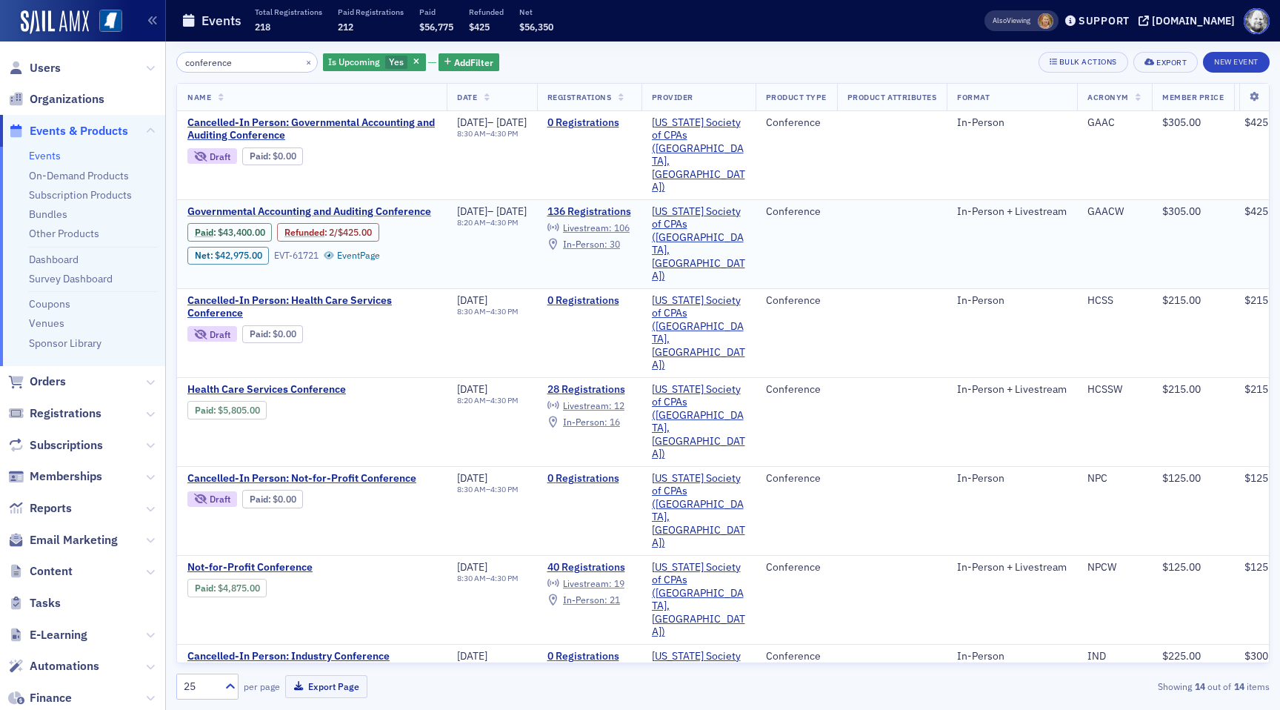 The height and width of the screenshot is (710, 1280). I want to click on div: NPC, so click(1114, 479).